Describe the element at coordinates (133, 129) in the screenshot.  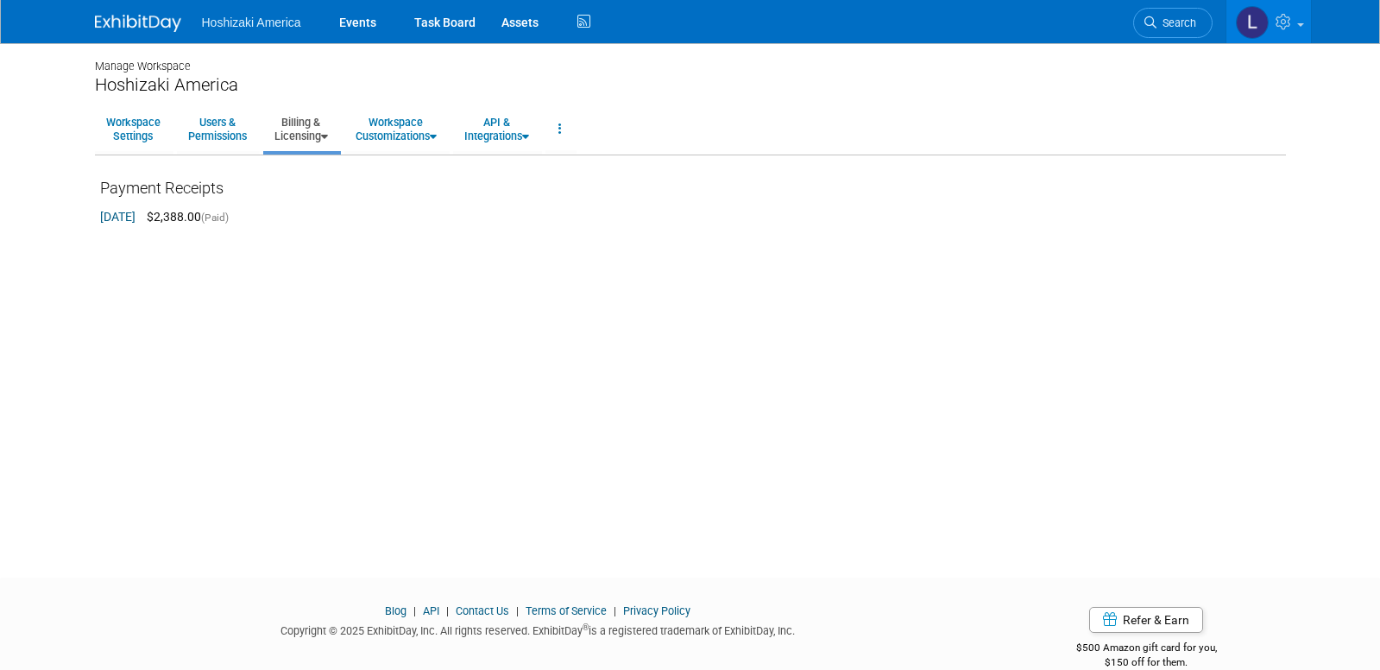
I see `a: WorkspaceSettings` at that location.